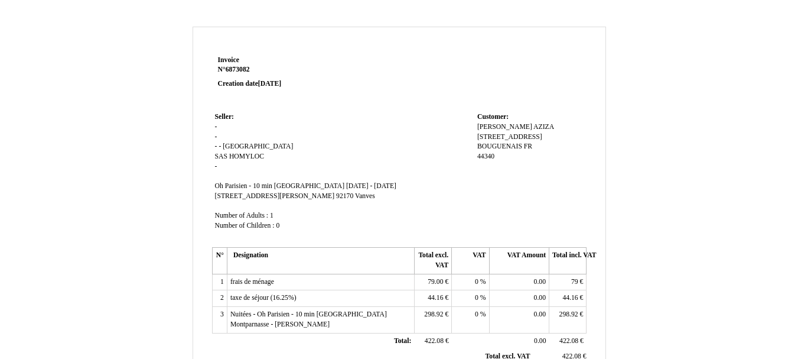 This screenshot has width=798, height=359. Describe the element at coordinates (245, 225) in the screenshot. I see `span: Number of Children :` at that location.